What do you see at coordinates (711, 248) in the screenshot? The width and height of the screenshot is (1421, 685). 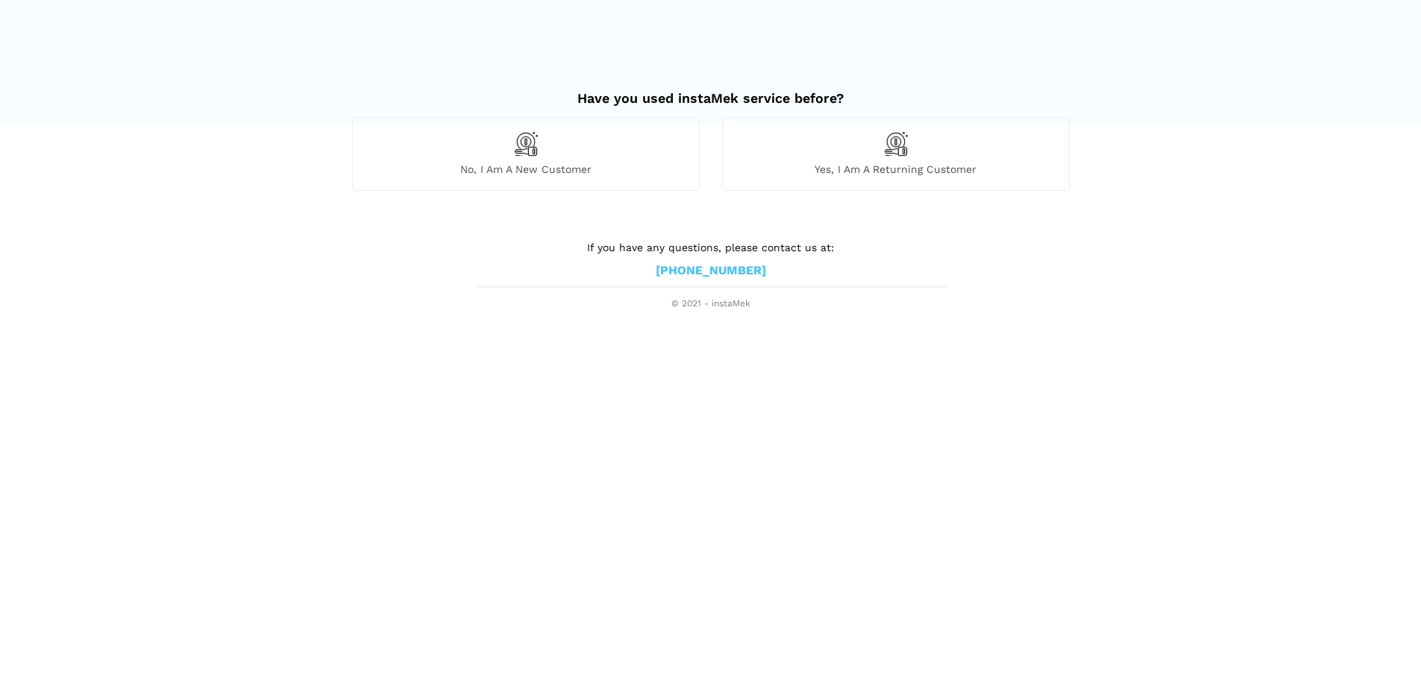 I see `p: If you have any questions, please contact us at:` at bounding box center [711, 248].